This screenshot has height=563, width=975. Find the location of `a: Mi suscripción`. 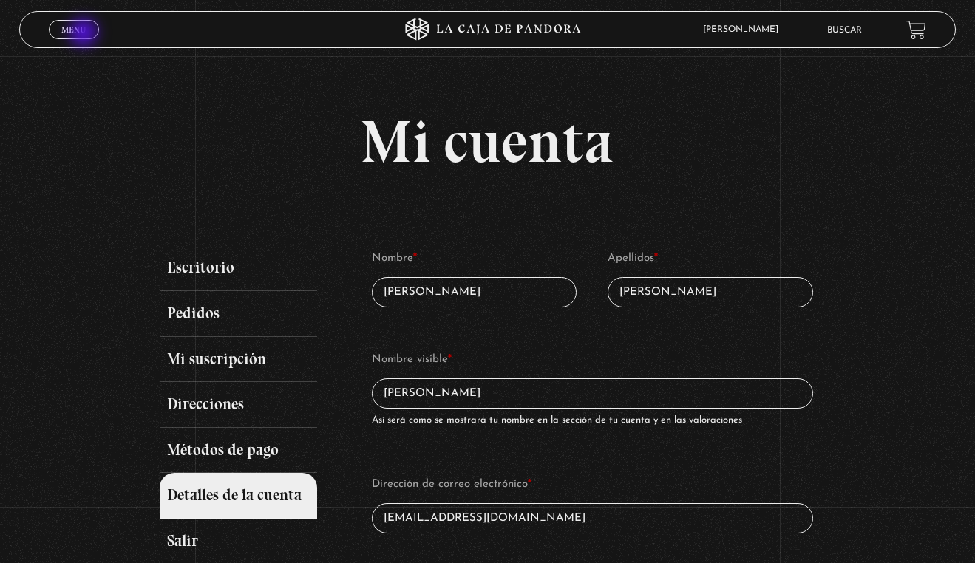

a: Mi suscripción is located at coordinates (238, 360).